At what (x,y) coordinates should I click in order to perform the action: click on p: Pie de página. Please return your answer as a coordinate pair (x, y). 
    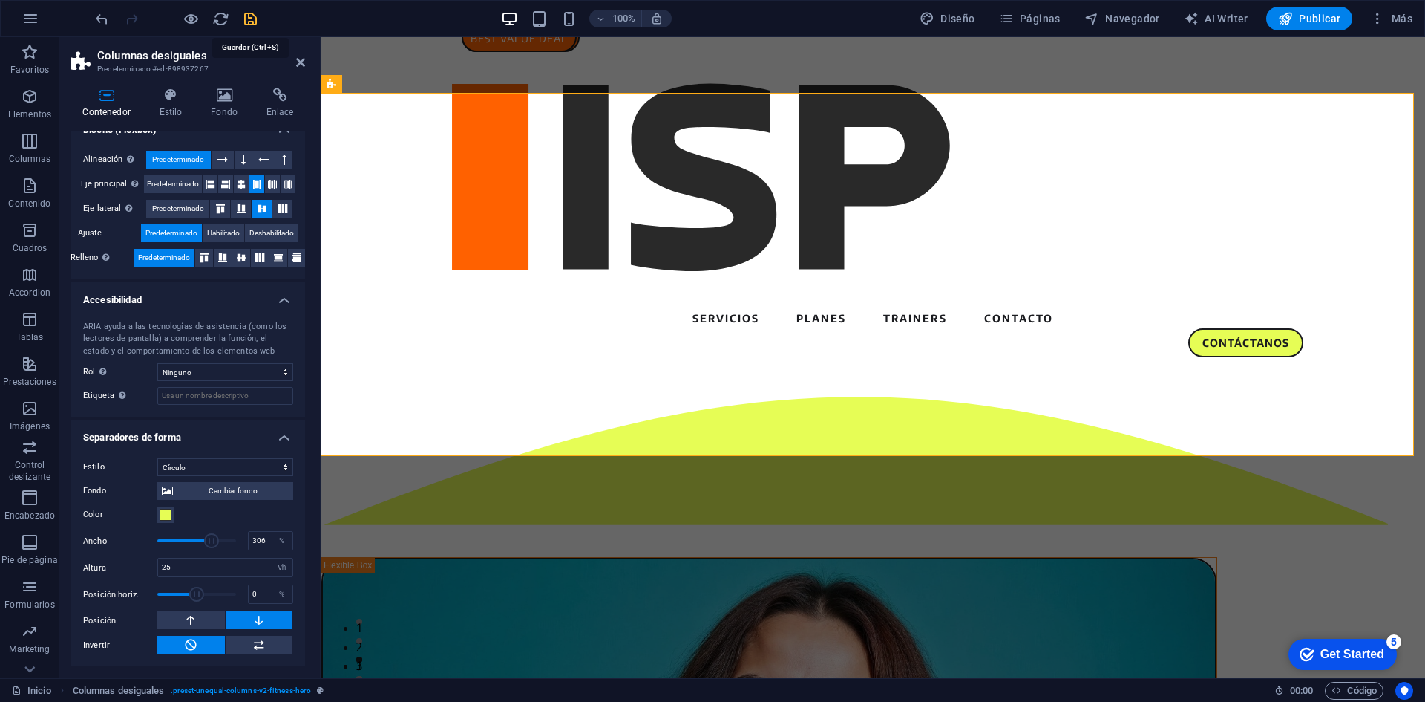
    Looking at the image, I should click on (29, 560).